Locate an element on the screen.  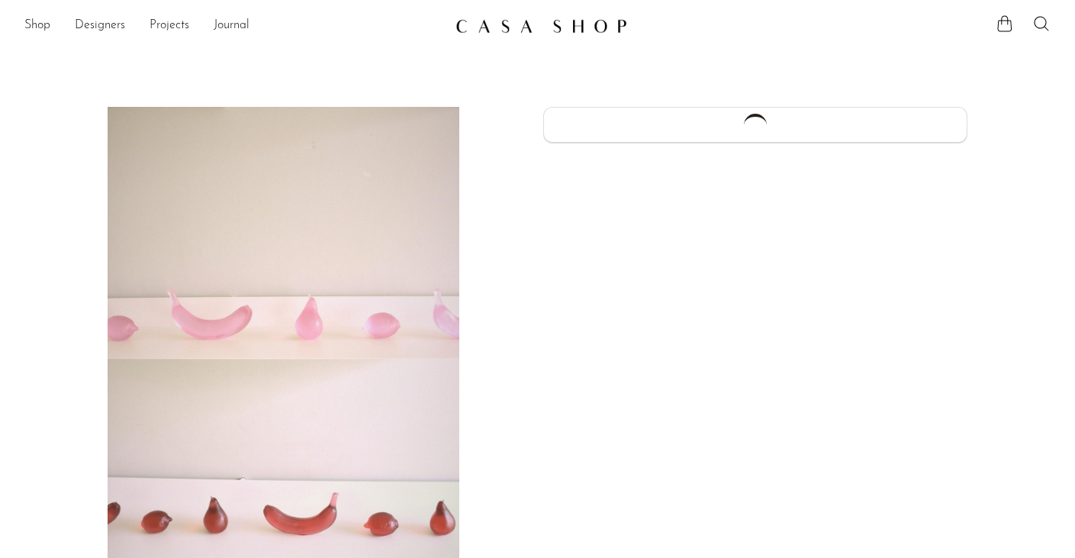
a: Designers is located at coordinates (100, 26).